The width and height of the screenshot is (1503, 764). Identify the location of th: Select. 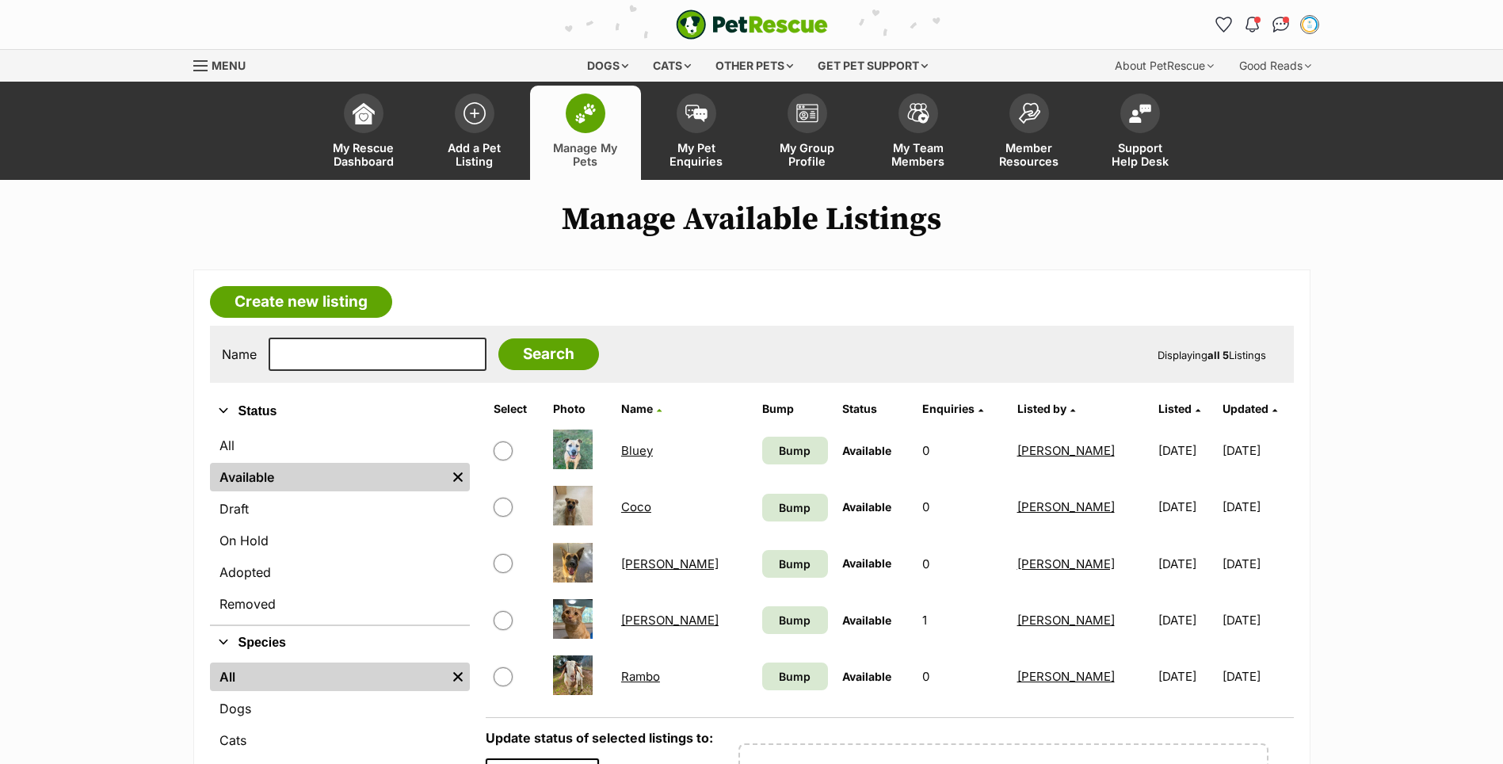
(516, 409).